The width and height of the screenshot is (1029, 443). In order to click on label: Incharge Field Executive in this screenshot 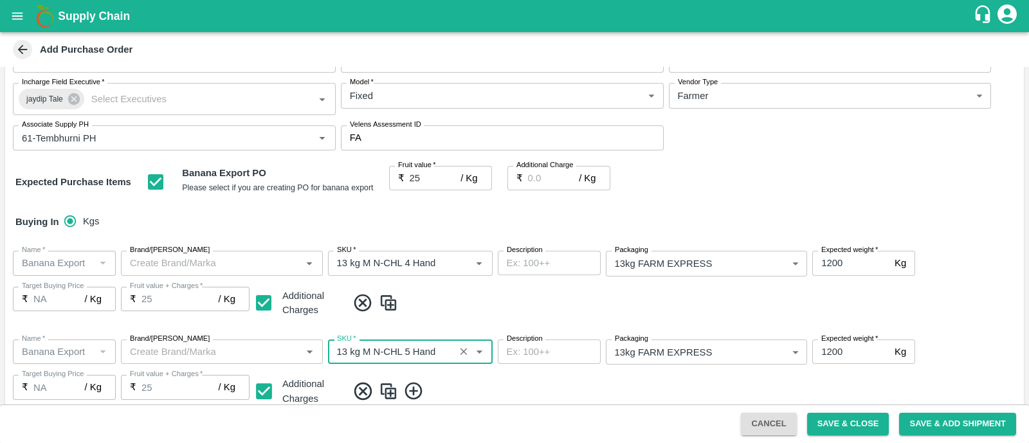, I will do `click(63, 82)`.